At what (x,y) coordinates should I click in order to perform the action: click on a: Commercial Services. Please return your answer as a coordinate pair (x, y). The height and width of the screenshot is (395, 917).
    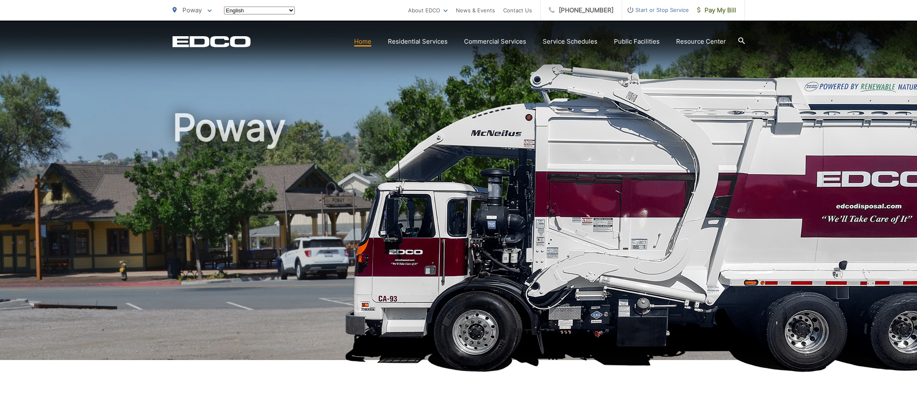
    Looking at the image, I should click on (495, 42).